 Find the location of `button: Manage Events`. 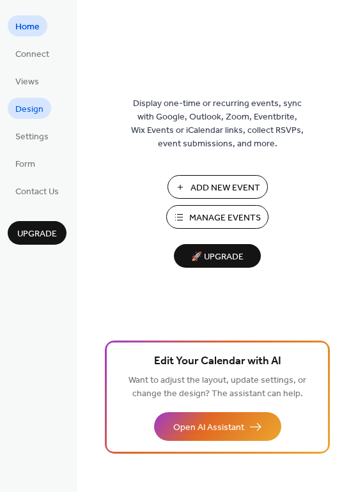

button: Manage Events is located at coordinates (217, 217).